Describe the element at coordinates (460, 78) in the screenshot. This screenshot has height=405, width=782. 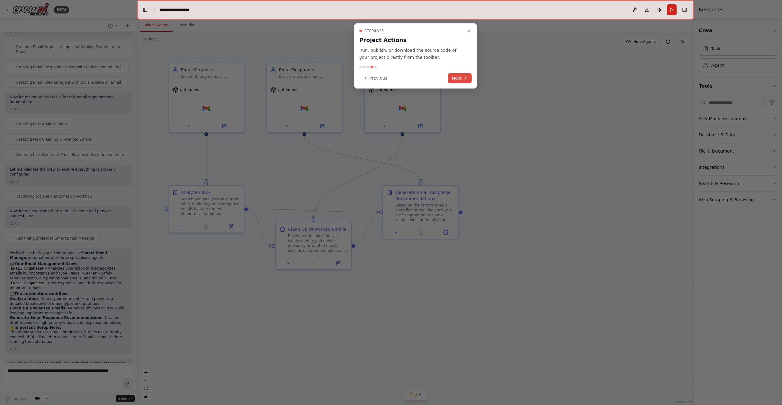
I see `button: Next` at that location.